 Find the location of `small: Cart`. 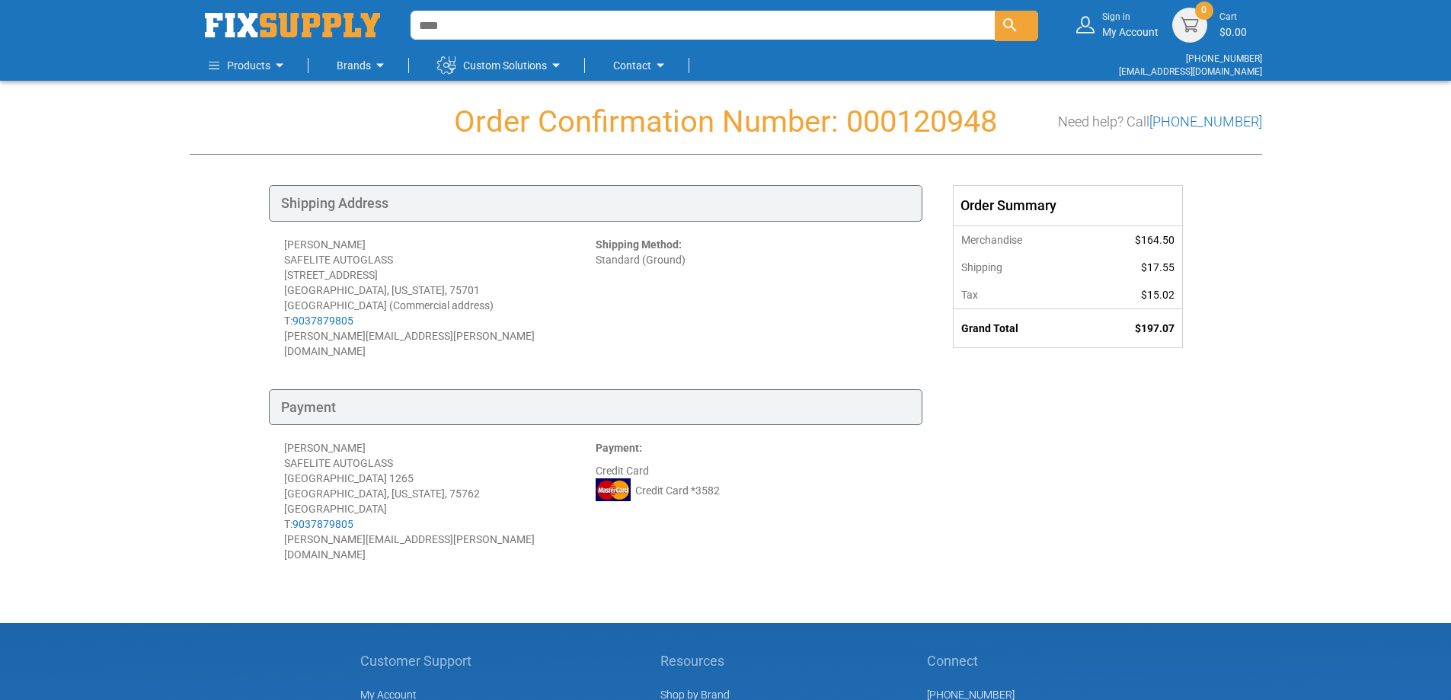

small: Cart is located at coordinates (1233, 17).